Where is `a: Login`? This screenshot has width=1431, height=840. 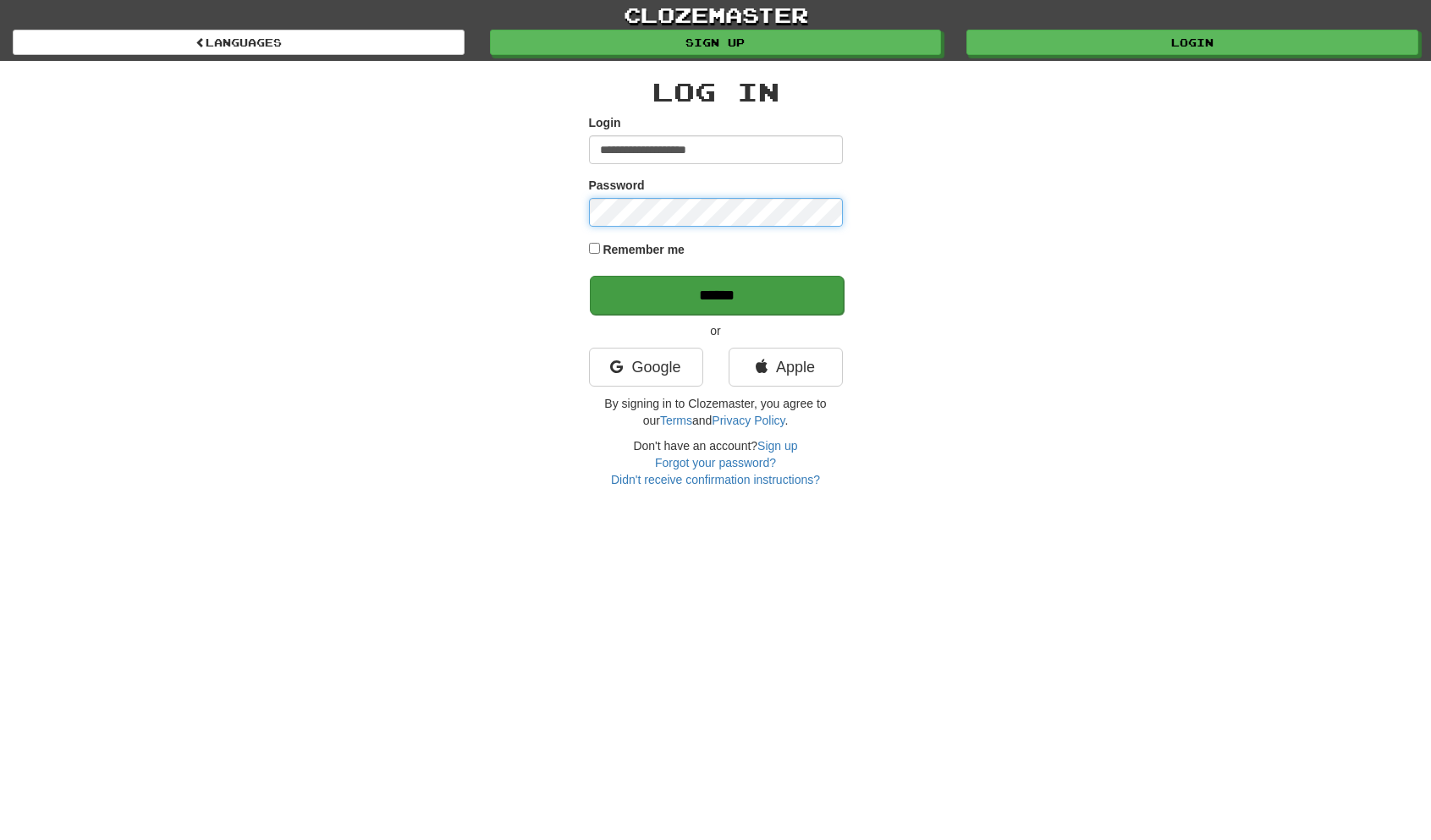
a: Login is located at coordinates (1192, 43).